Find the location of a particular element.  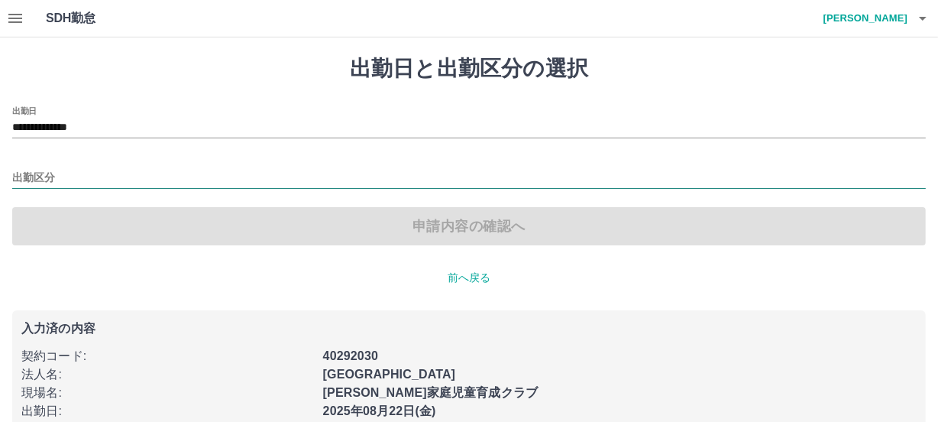

h1: 出勤日と出勤区分の選択 is located at coordinates (469, 69).